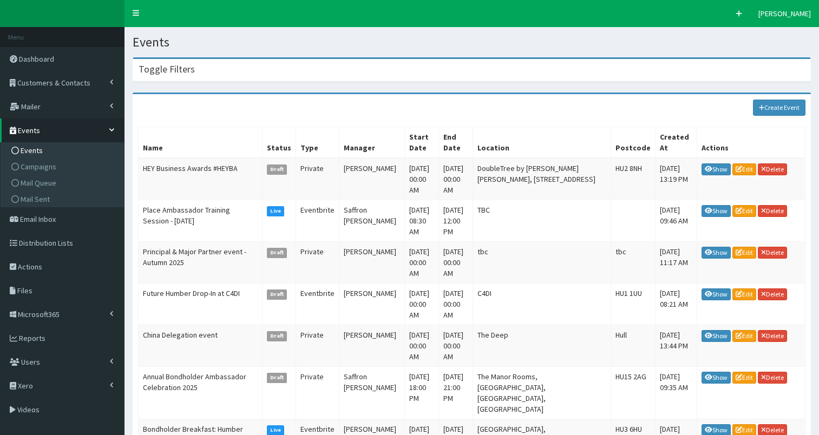  Describe the element at coordinates (63, 183) in the screenshot. I see `a: Mail Queue` at that location.